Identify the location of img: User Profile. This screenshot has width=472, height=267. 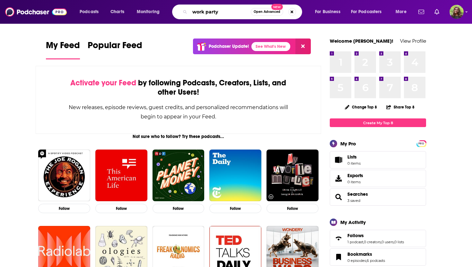
(457, 12).